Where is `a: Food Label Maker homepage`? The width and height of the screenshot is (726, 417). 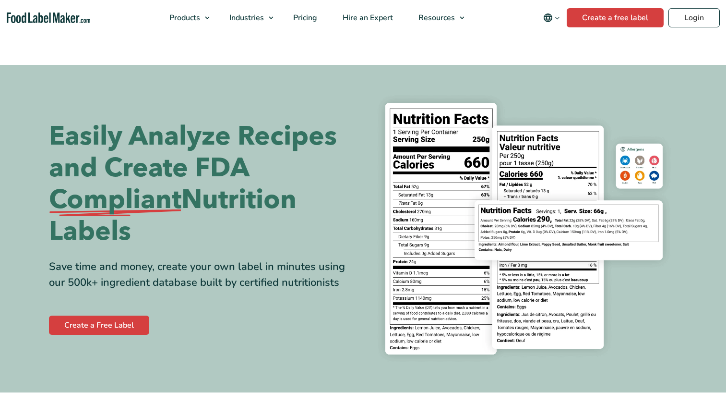 a: Food Label Maker homepage is located at coordinates (48, 18).